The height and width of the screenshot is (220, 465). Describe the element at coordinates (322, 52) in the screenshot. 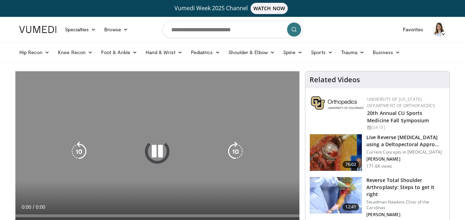

I see `a: Sports` at that location.